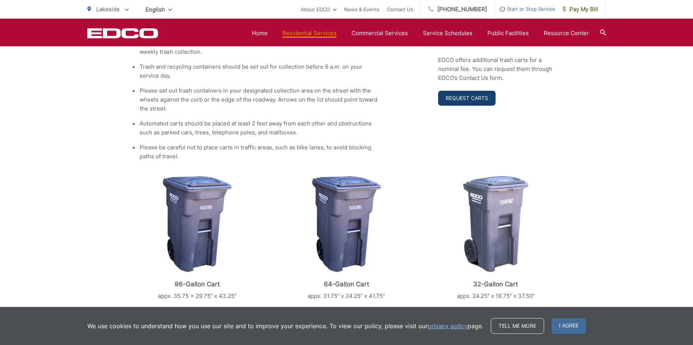 The width and height of the screenshot is (693, 345). I want to click on p: 32-Gallon Cart, so click(496, 284).